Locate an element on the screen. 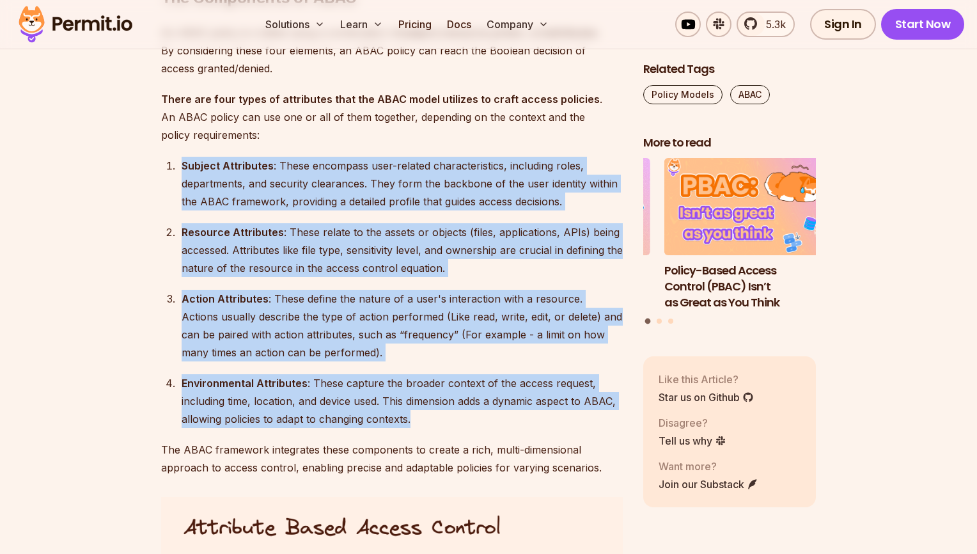  li: 1 of 3 is located at coordinates (750, 235).